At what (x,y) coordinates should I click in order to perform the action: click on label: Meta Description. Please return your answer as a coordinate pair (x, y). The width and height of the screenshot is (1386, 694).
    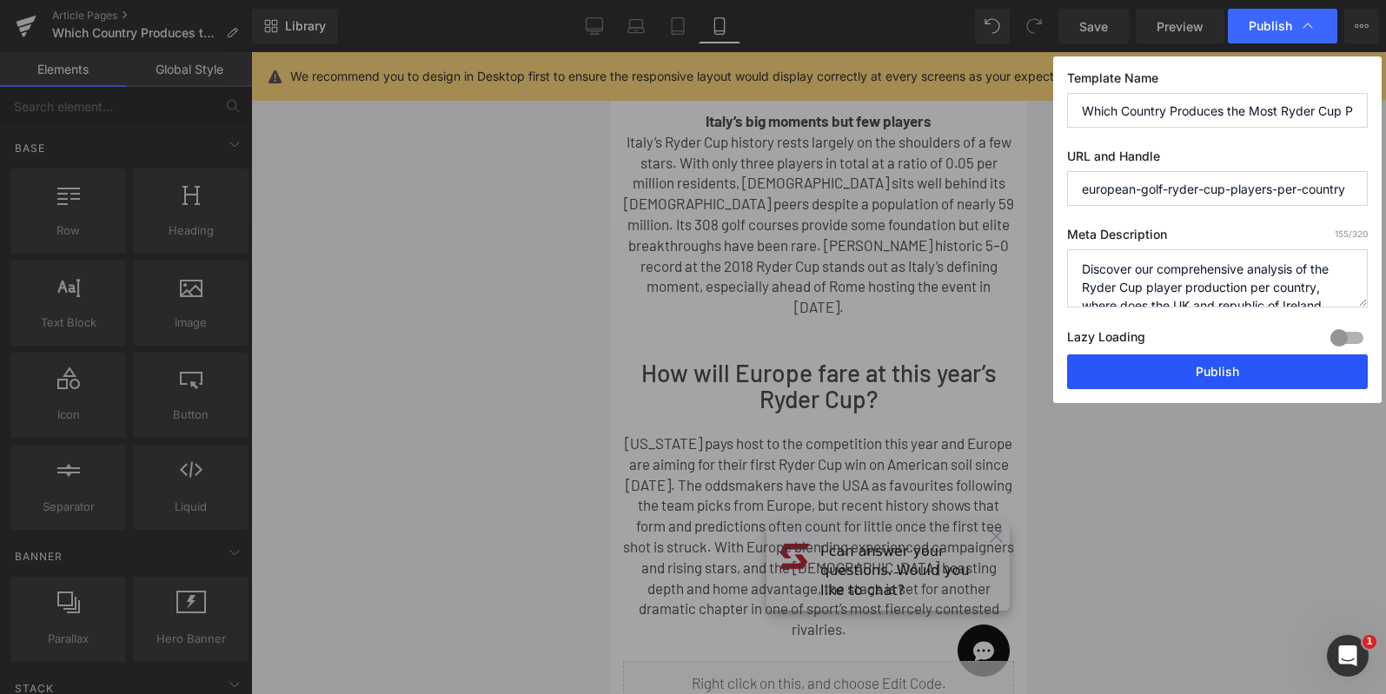
    Looking at the image, I should click on (1217, 238).